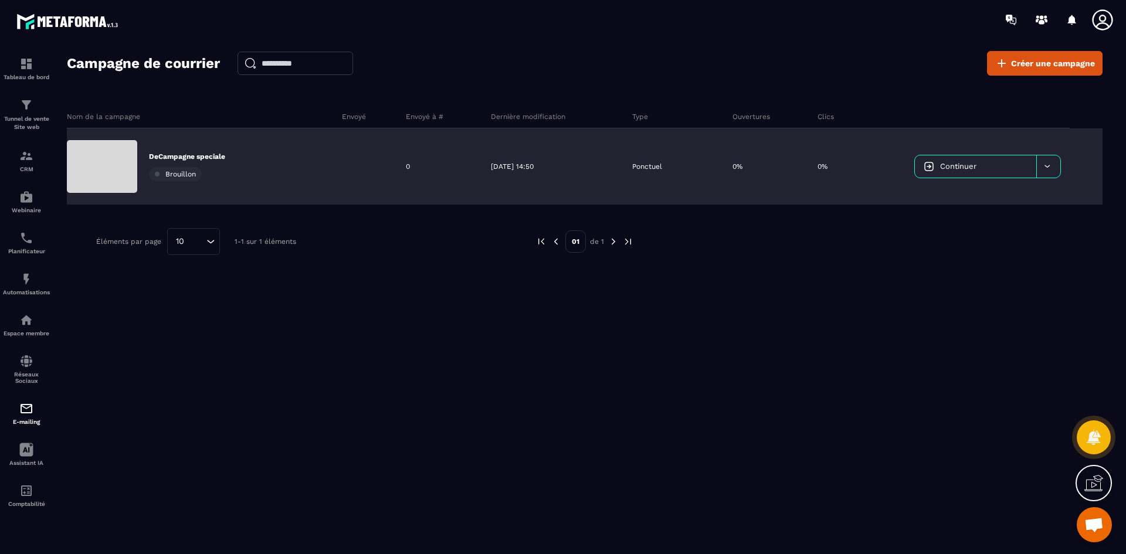 This screenshot has width=1126, height=554. What do you see at coordinates (196, 242) in the screenshot?
I see `input: Search for option` at bounding box center [196, 242].